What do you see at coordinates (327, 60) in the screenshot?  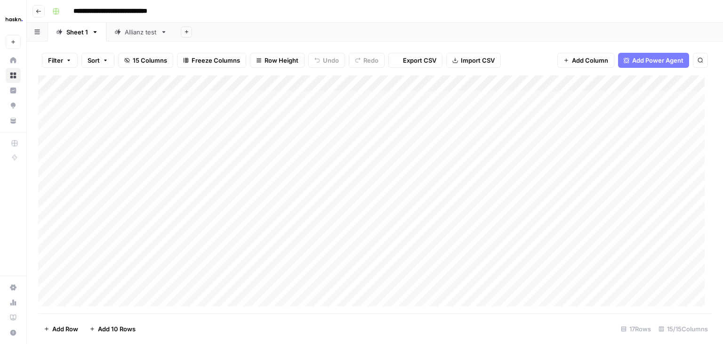 I see `button: Undo` at bounding box center [327, 60].